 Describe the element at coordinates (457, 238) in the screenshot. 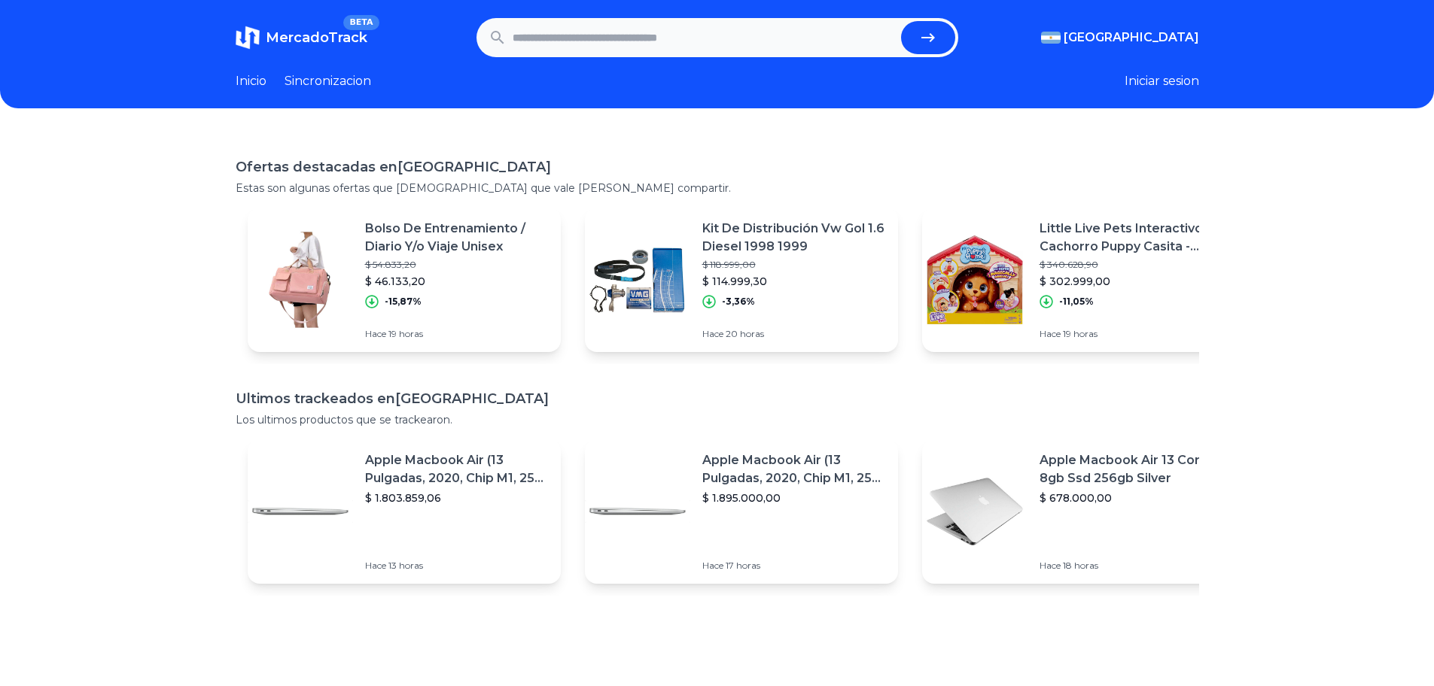

I see `p: Bolso De Entrenamiento / Diario Y/o Viaje Unisex` at that location.